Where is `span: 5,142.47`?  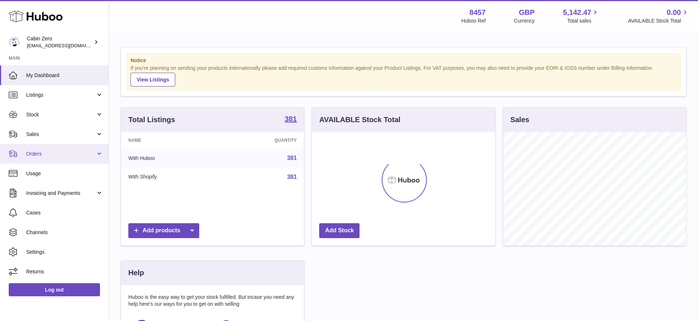 span: 5,142.47 is located at coordinates (577, 12).